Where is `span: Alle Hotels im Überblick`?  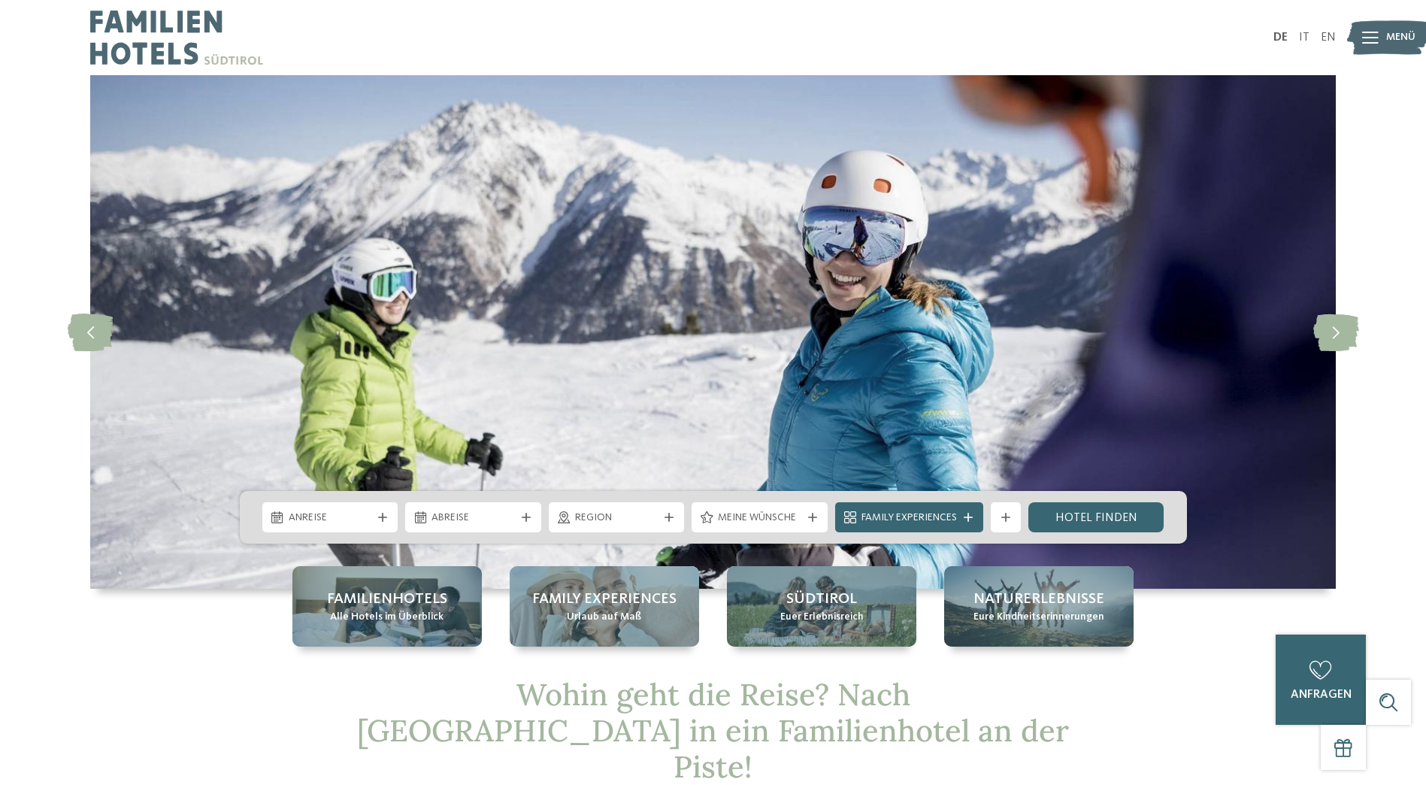 span: Alle Hotels im Überblick is located at coordinates (386, 617).